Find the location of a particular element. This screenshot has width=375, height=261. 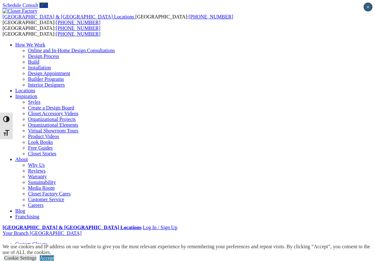

a: Build is located at coordinates (34, 62).